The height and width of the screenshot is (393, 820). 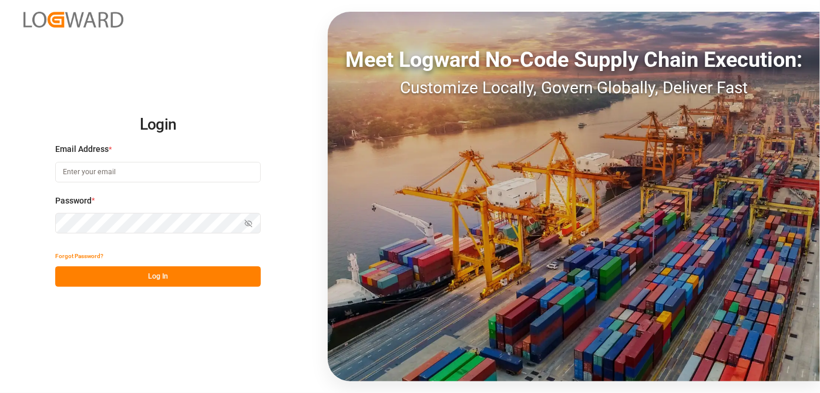 I want to click on img: Logward_new_orange.png, so click(x=73, y=19).